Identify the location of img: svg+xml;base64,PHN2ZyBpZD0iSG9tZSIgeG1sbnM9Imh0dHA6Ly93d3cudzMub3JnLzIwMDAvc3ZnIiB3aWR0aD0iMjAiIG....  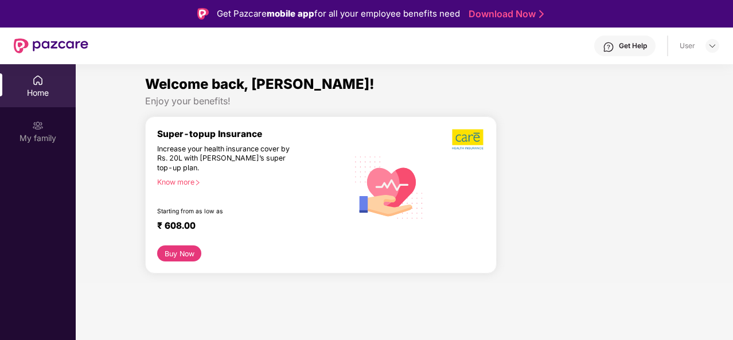
(38, 80).